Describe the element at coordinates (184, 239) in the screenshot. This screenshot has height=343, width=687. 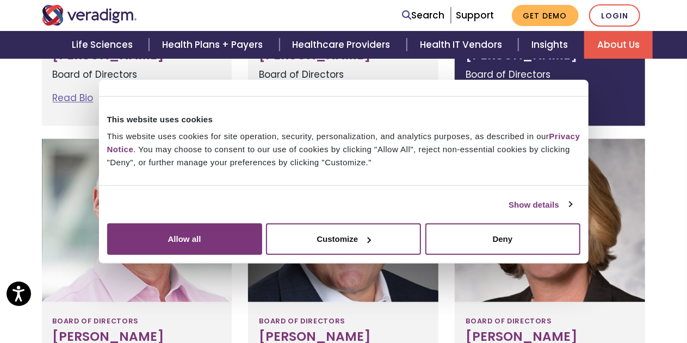
I see `button: Allow all` at that location.